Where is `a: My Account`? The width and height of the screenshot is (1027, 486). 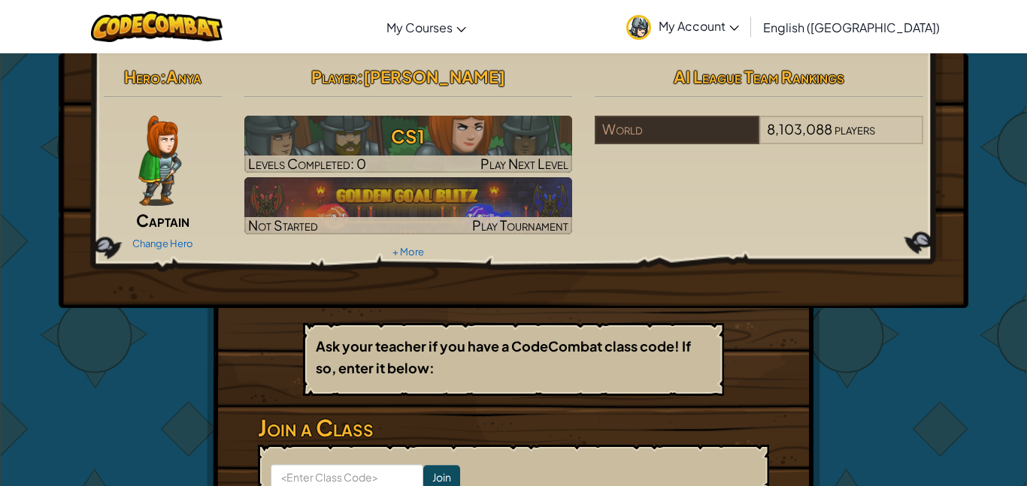 a: My Account is located at coordinates (683, 26).